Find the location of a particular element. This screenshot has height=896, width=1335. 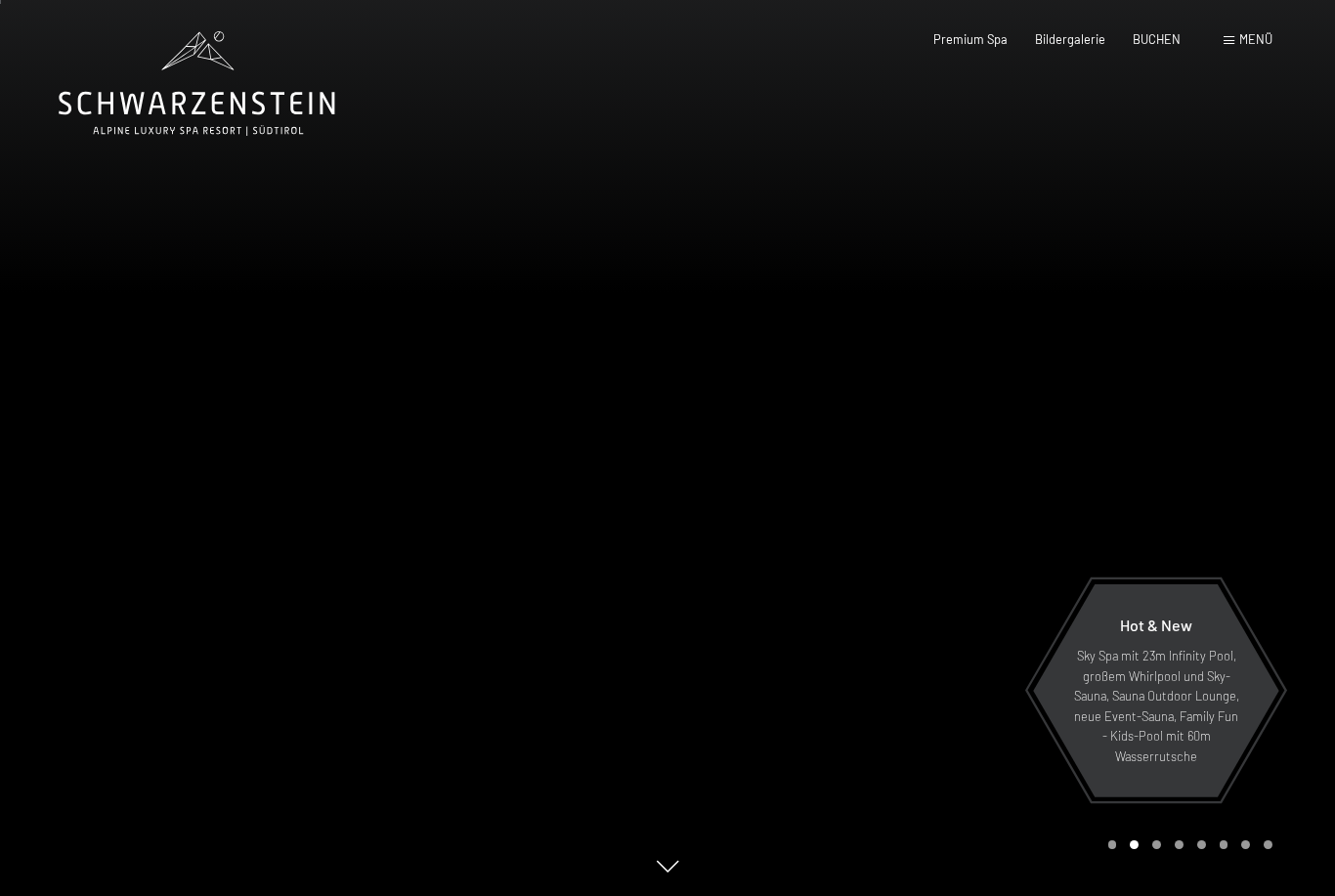

span: Hot & New is located at coordinates (1156, 625).